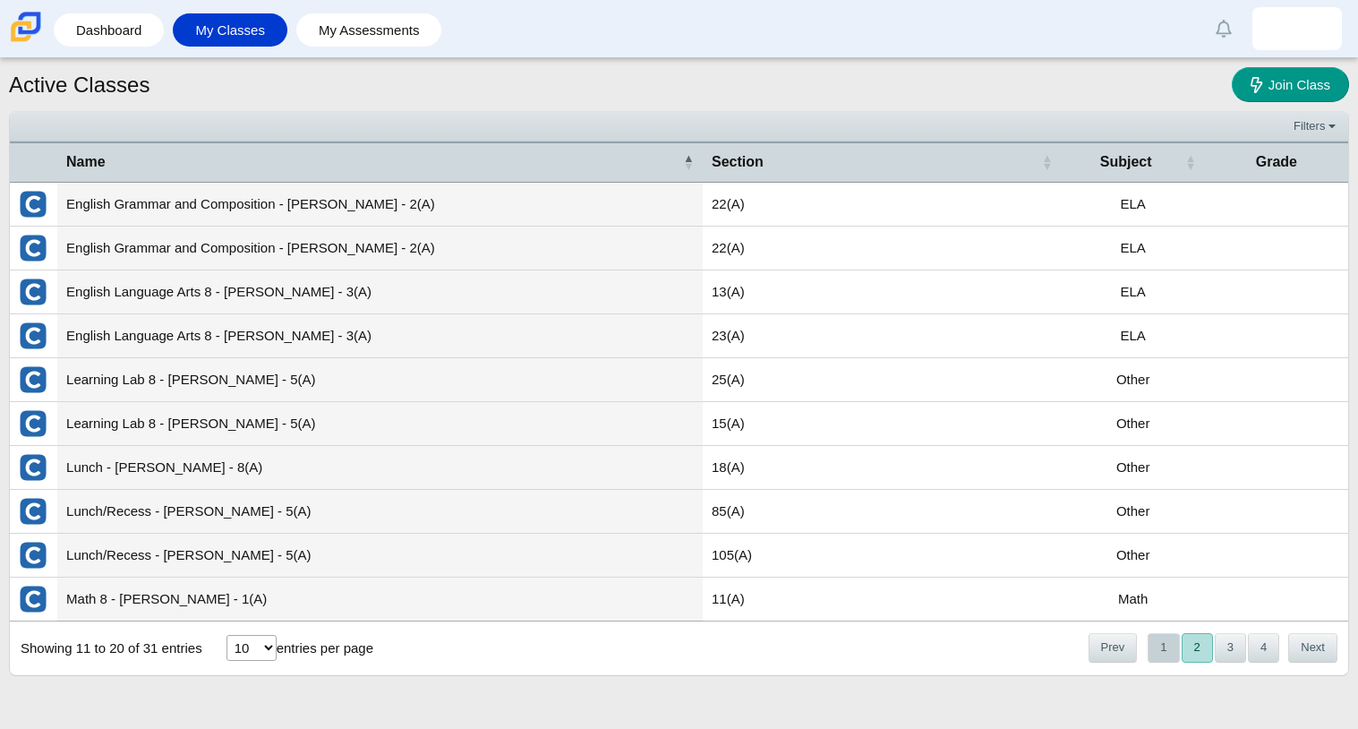  What do you see at coordinates (882, 511) in the screenshot?
I see `td: 85(A)` at bounding box center [882, 511].